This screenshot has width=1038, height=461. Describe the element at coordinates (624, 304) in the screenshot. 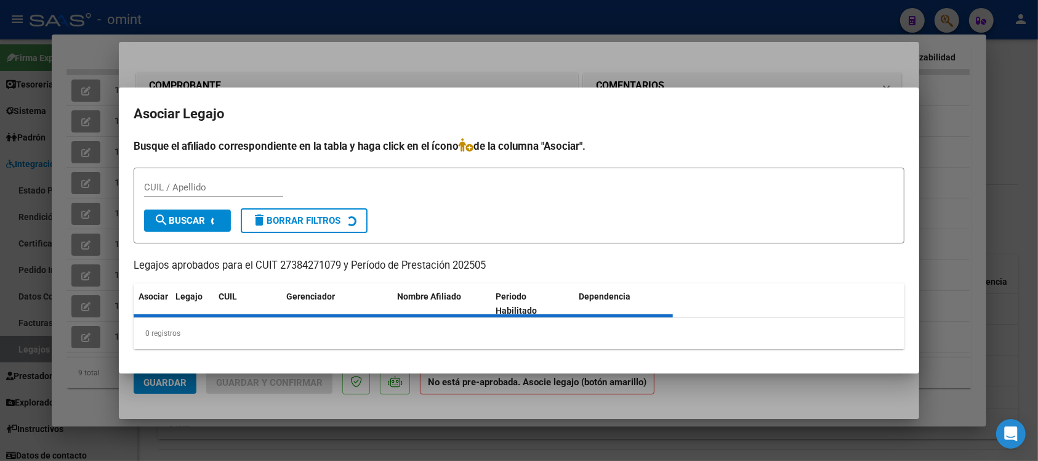

I see `datatable-header-cell: Dependencia` at that location.